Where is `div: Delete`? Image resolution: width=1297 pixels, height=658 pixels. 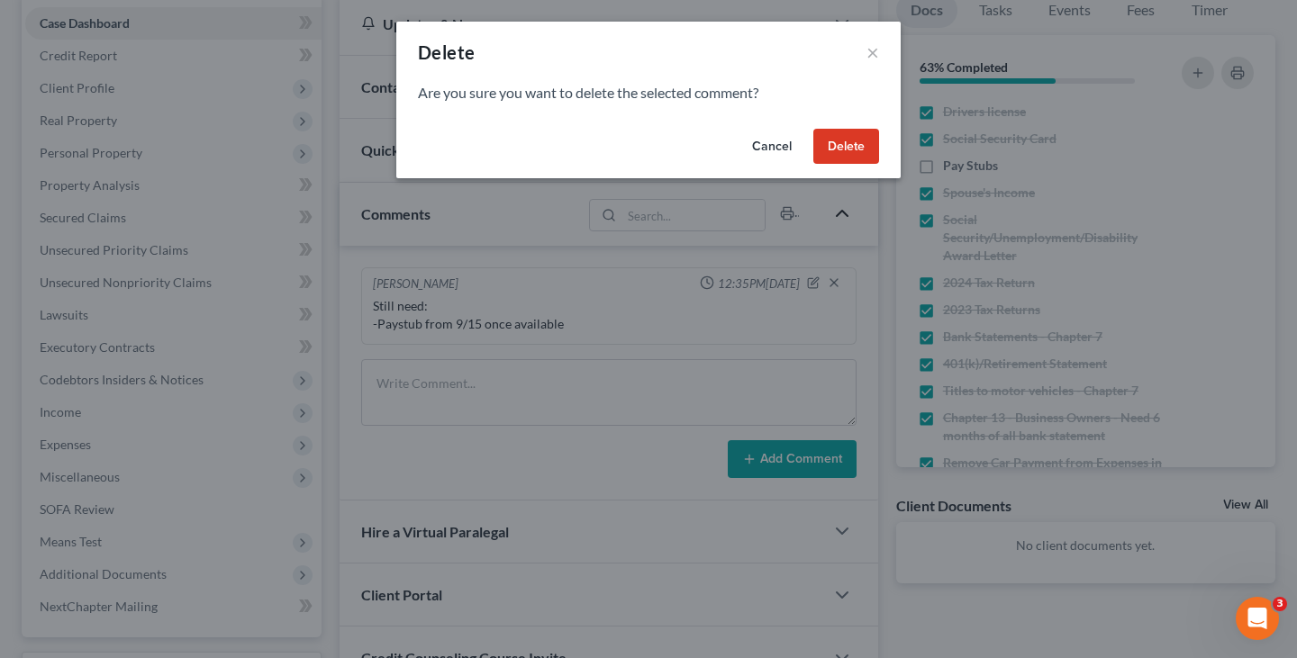 div: Delete is located at coordinates (446, 52).